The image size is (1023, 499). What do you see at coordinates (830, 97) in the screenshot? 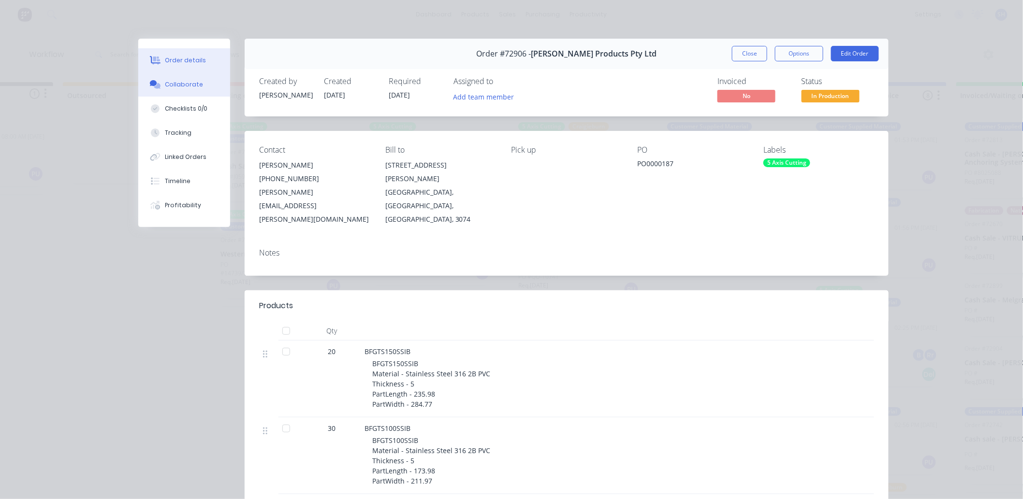
I see `button: In Production` at bounding box center [830, 97].